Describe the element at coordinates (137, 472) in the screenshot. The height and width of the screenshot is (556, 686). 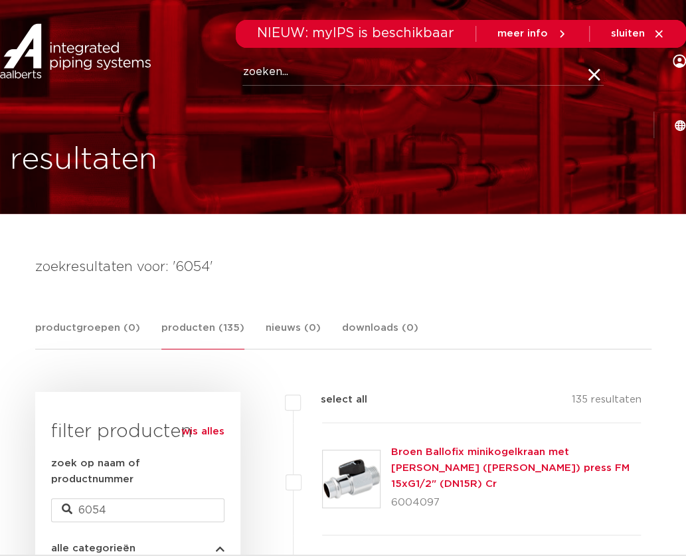
I see `label: zoek op naam of productnummer` at that location.